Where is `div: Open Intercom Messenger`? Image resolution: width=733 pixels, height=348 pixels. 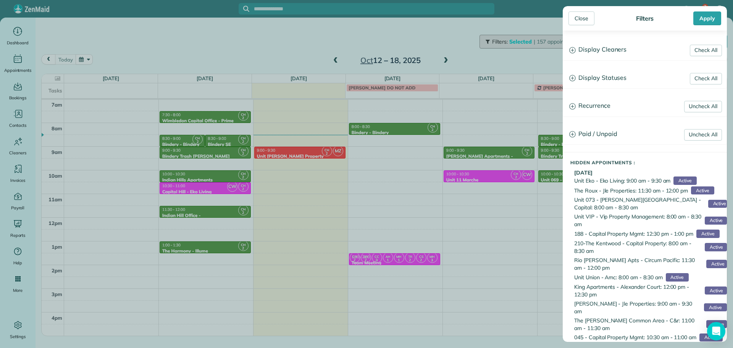
div: Open Intercom Messenger is located at coordinates (716, 331).